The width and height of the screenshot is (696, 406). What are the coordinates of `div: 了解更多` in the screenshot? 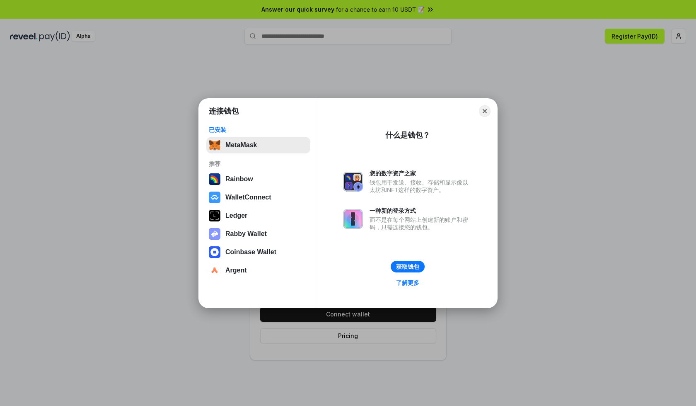 It's located at (408, 283).